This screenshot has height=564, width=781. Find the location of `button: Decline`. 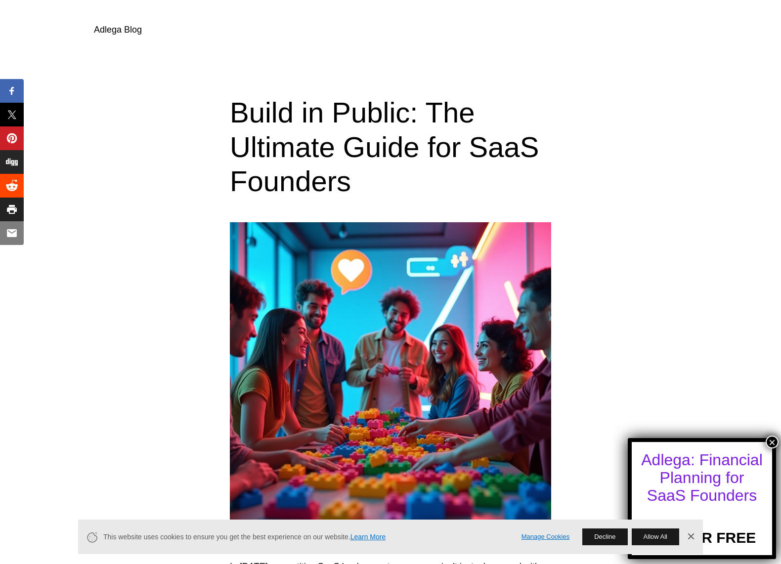

button: Decline is located at coordinates (604, 537).